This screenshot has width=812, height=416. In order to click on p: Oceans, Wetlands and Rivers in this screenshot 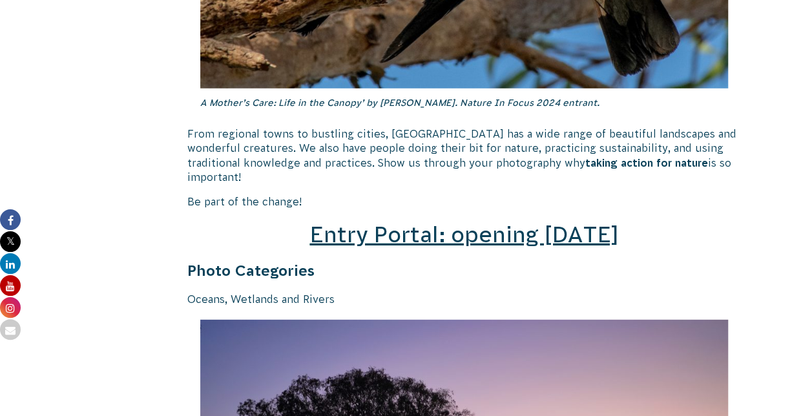, I will do `click(464, 299)`.